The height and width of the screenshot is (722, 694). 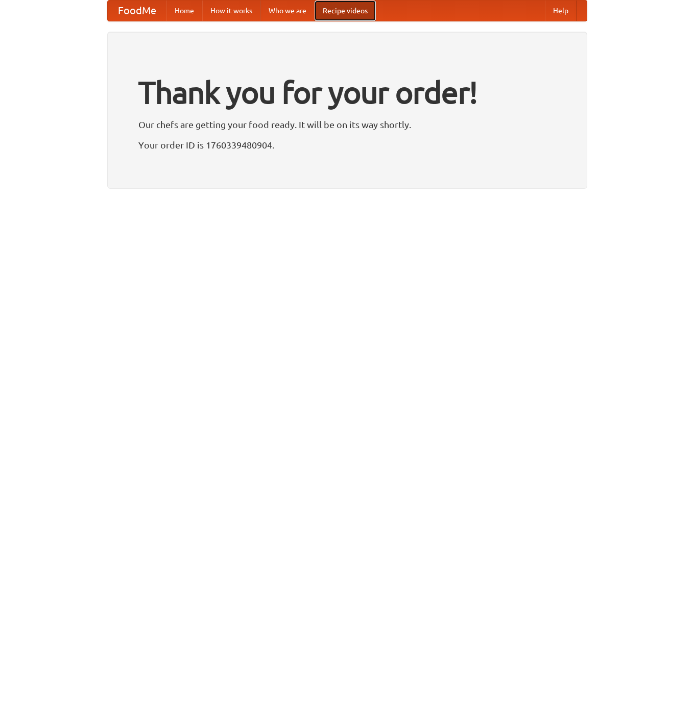 What do you see at coordinates (347, 125) in the screenshot?
I see `p: Our chefs are getting your food ready. It will be on its way shortly.` at bounding box center [347, 125].